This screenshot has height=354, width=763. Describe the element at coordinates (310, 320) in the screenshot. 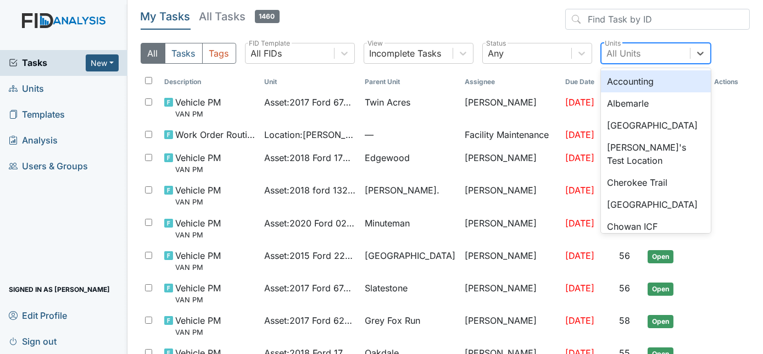

I see `span: Asset : 2017 Ford 62225` at that location.